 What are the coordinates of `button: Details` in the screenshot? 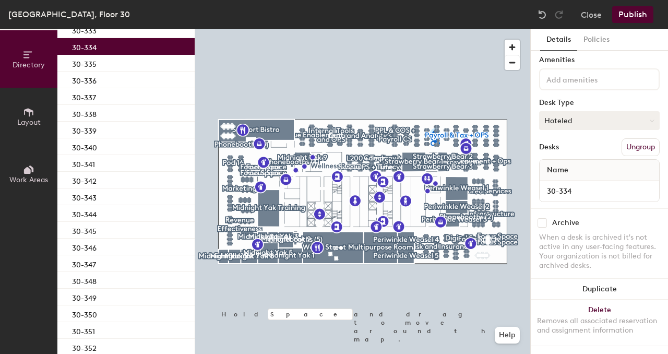 It's located at (558, 40).